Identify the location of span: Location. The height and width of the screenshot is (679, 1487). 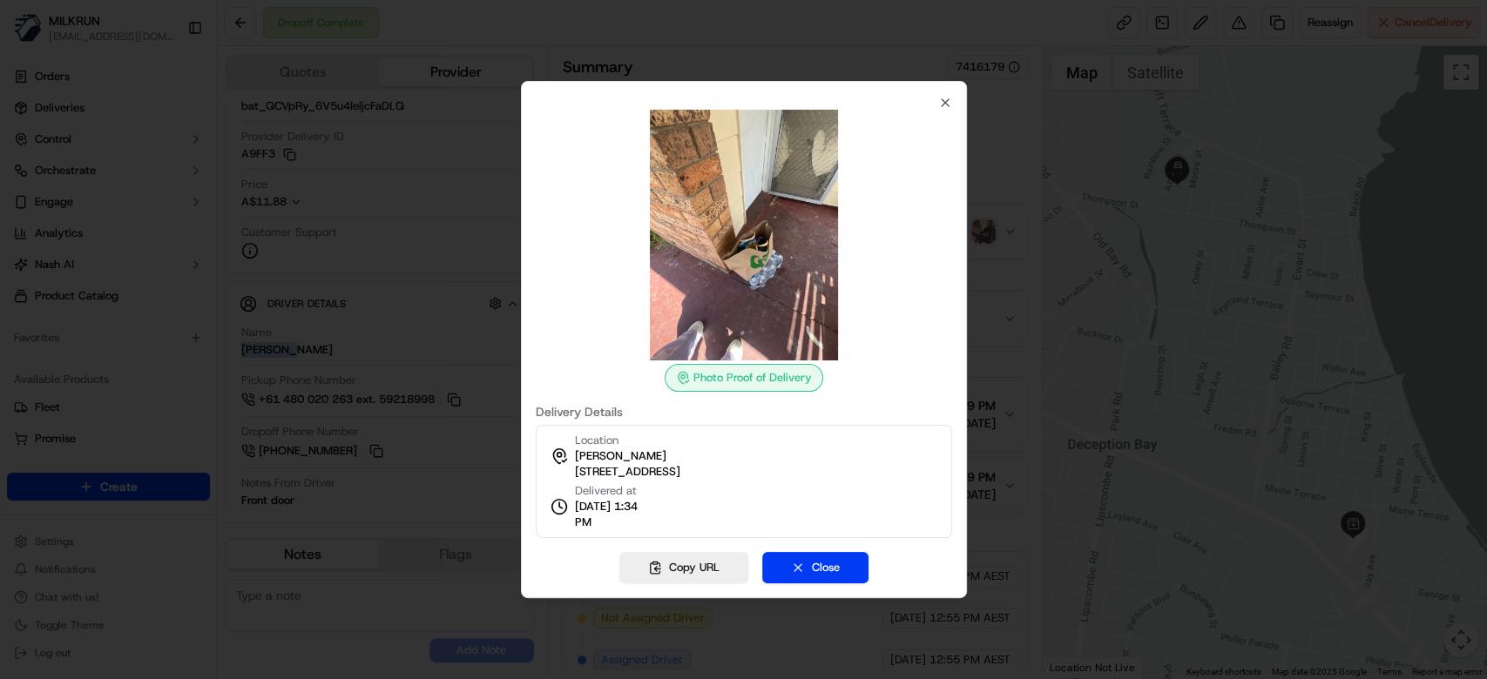
(596, 441).